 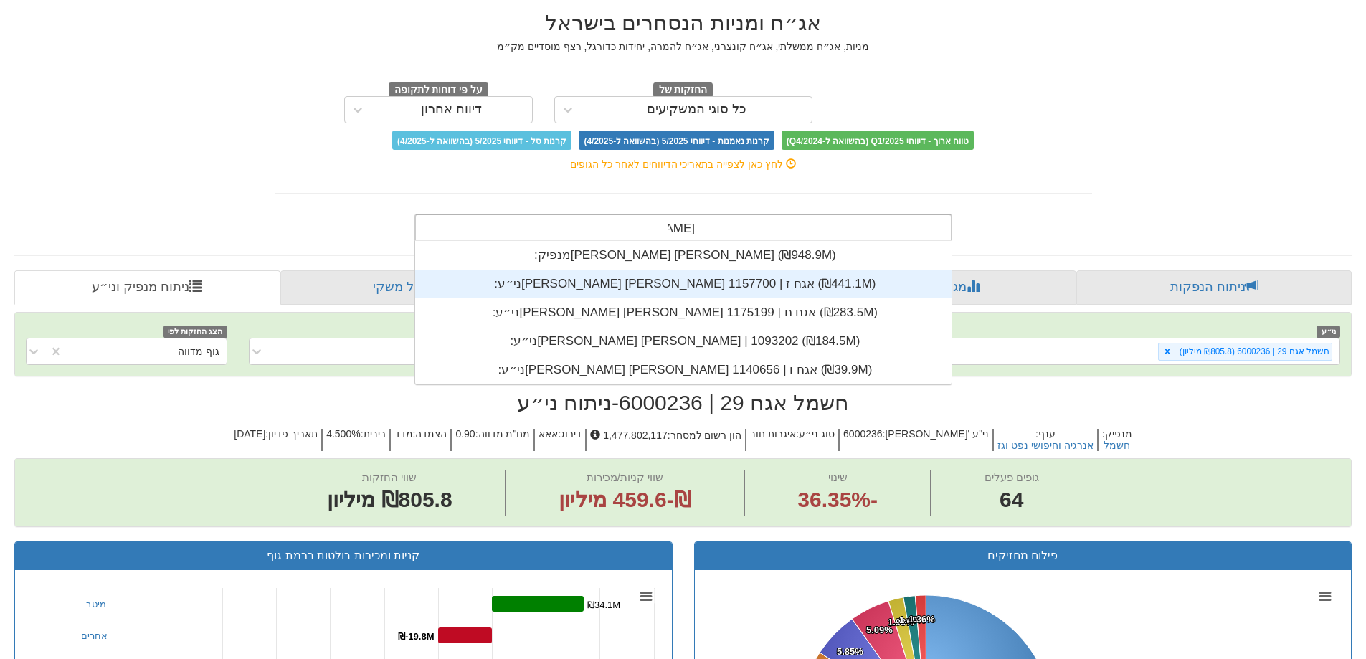 What do you see at coordinates (922, 619) in the screenshot?
I see `tspan: 1.36%` at bounding box center [922, 619].